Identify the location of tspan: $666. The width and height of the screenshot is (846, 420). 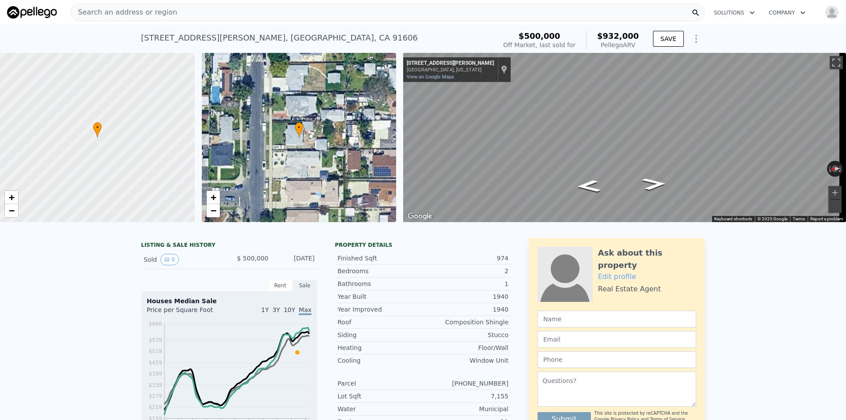
(155, 324).